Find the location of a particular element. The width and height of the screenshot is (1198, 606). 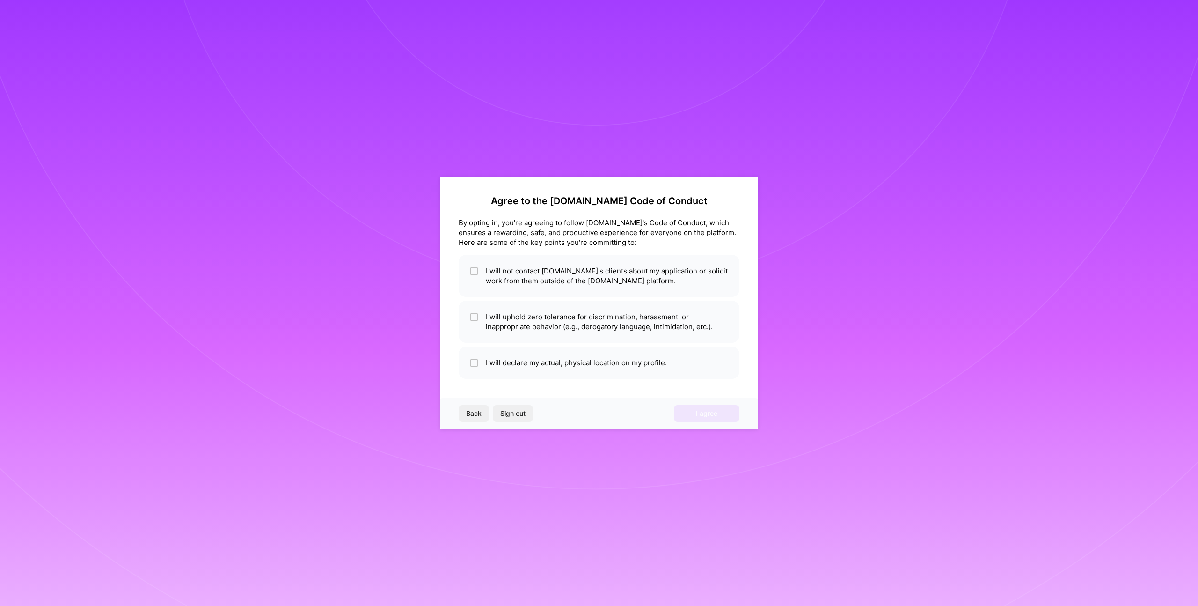

li: I will declare my actual, physical location on my profile. is located at coordinates (599, 362).